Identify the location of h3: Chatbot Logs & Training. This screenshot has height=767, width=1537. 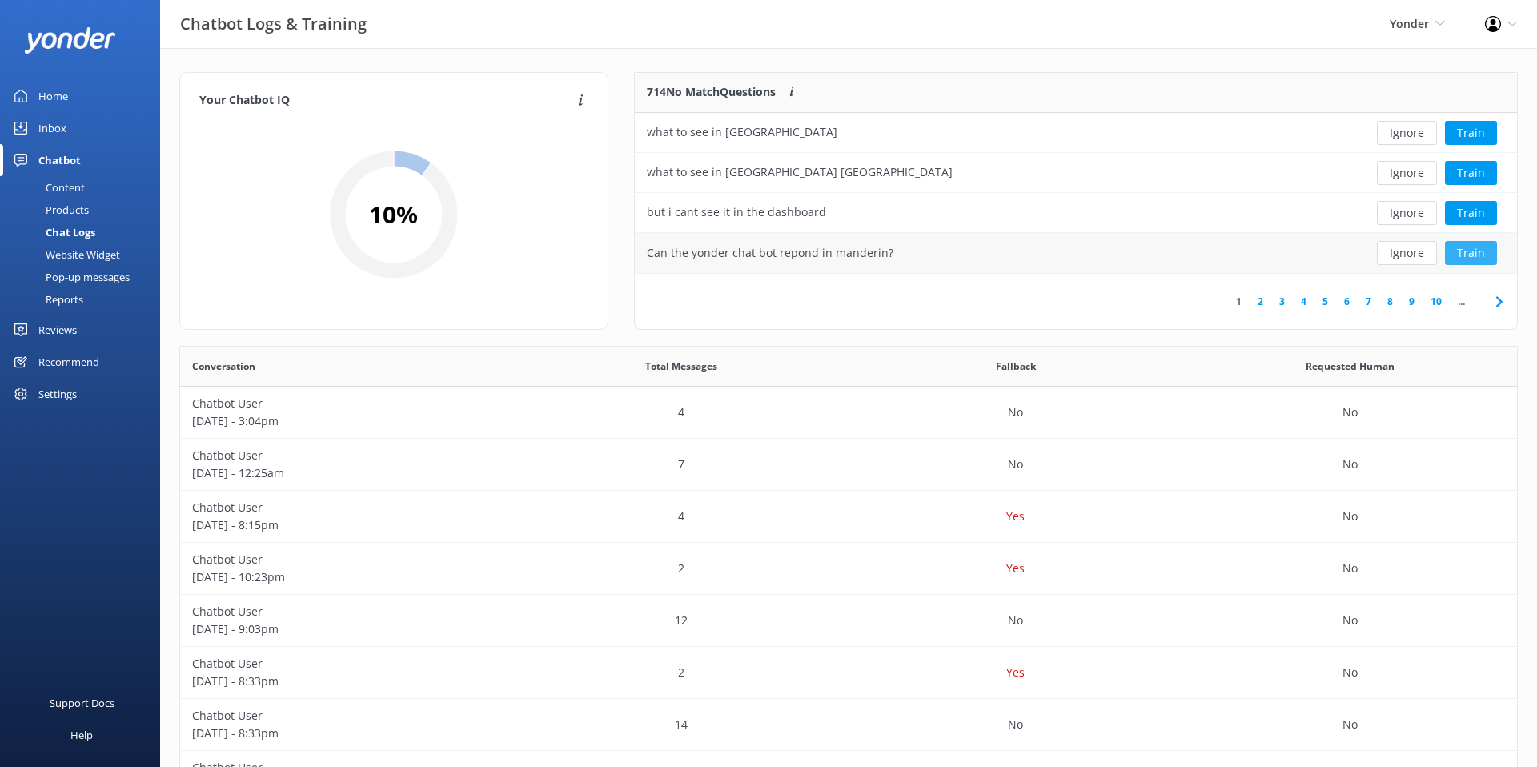
(273, 24).